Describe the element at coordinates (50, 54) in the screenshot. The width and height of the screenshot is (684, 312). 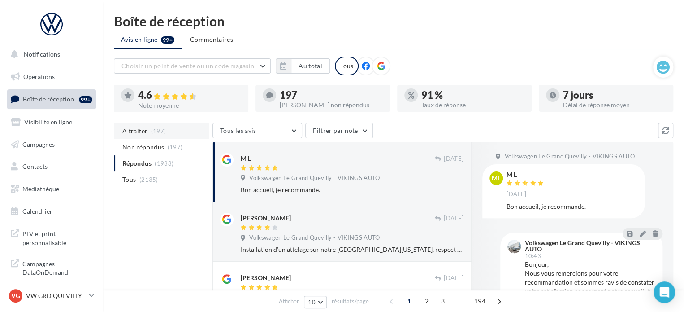
I see `button: Notifications` at that location.